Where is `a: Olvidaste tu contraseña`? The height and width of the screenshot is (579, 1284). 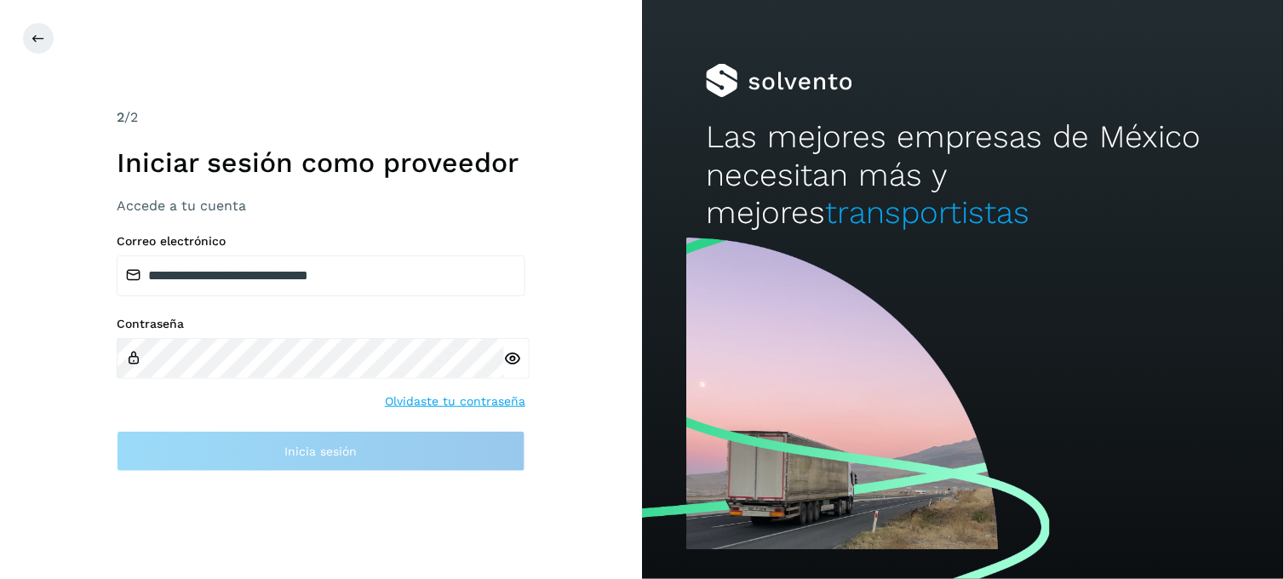 a: Olvidaste tu contraseña is located at coordinates (455, 401).